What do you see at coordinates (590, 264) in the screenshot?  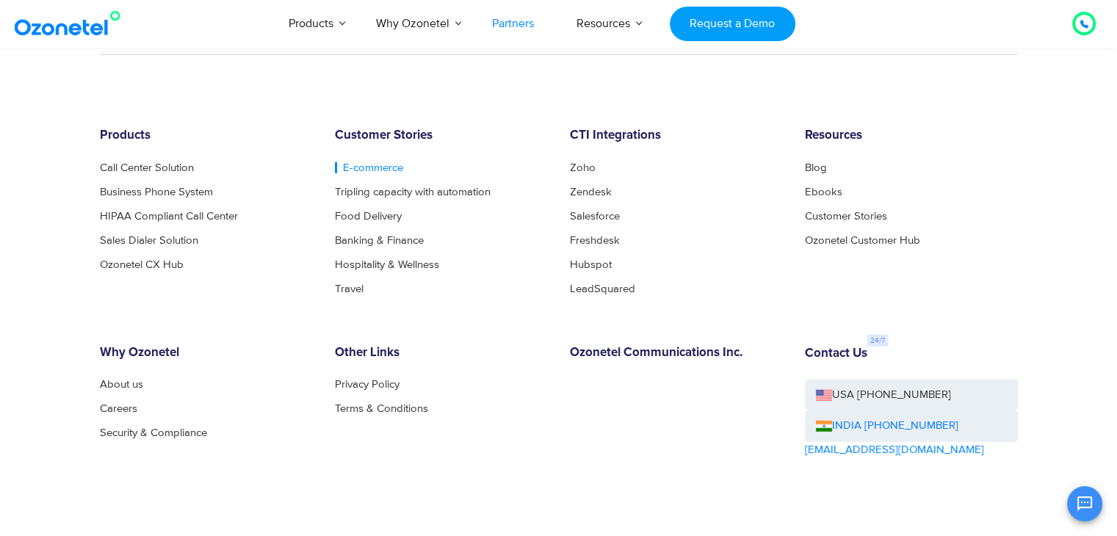 I see `a: Hubspot` at bounding box center [590, 264].